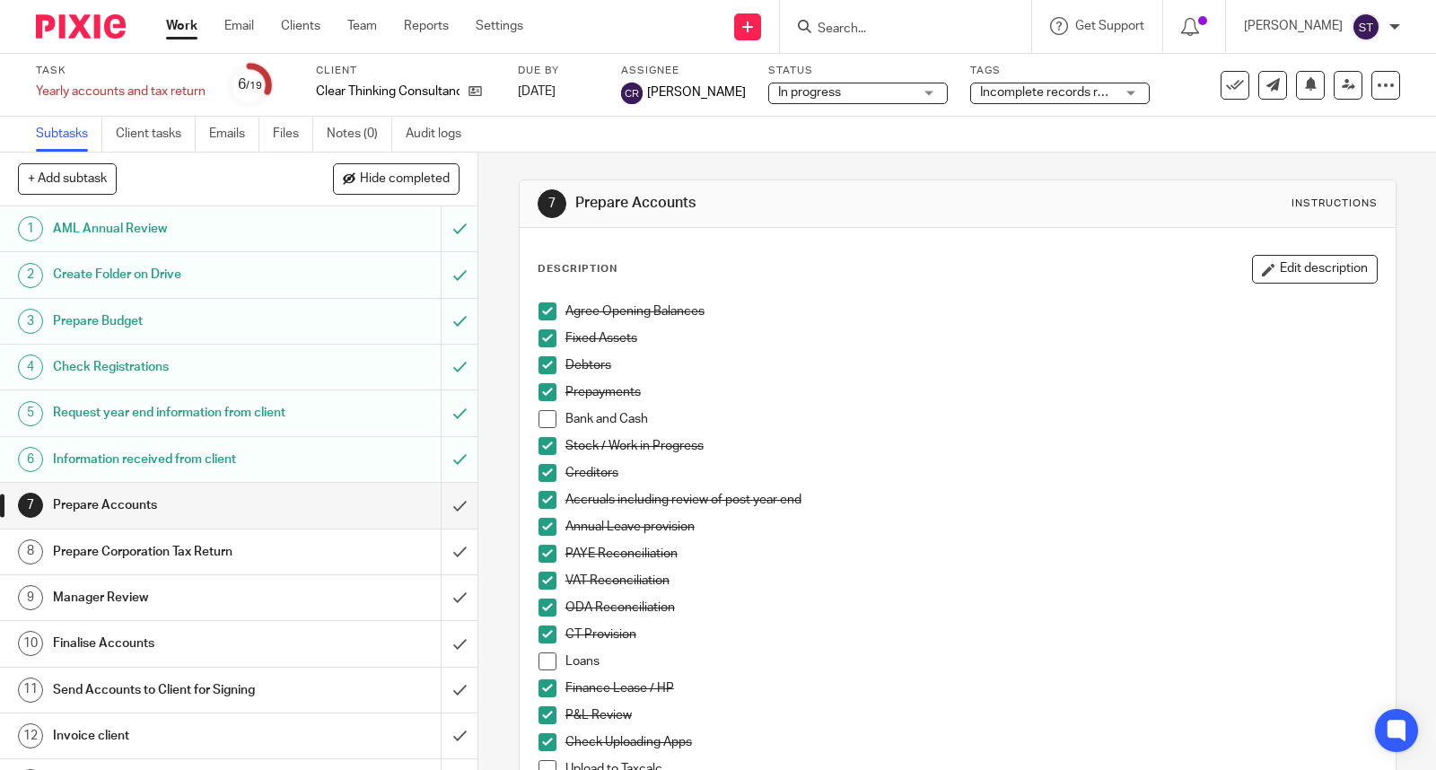  Describe the element at coordinates (971, 715) in the screenshot. I see `p: P&L Review` at that location.